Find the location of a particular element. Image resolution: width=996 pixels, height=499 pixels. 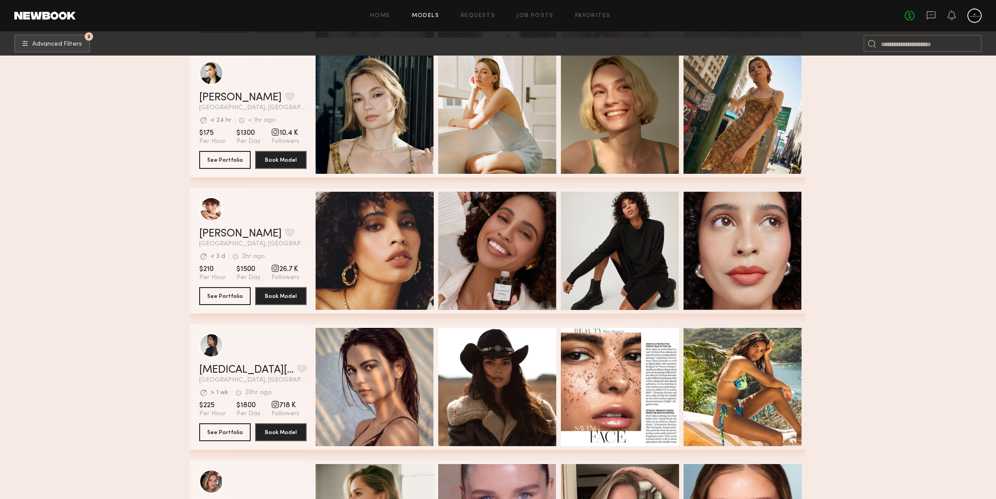

span: 26.7 K is located at coordinates (285, 269).